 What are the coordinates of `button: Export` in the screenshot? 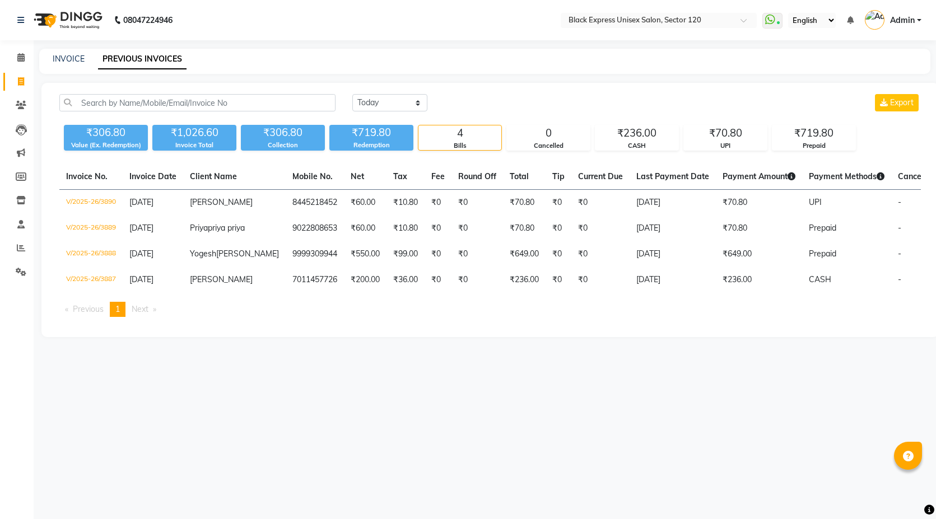 It's located at (897, 103).